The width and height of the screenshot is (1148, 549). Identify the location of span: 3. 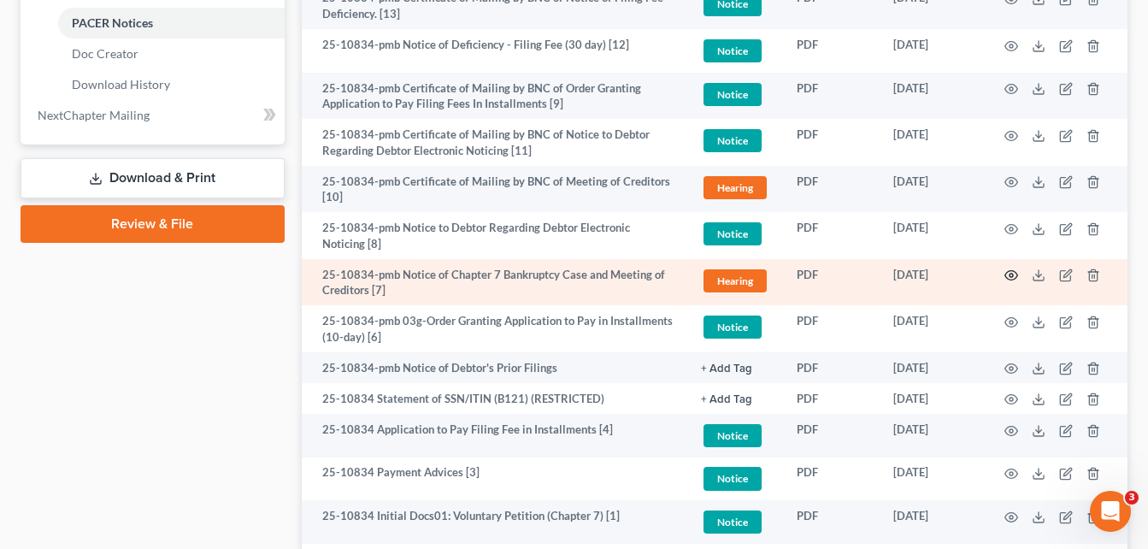
(1131, 497).